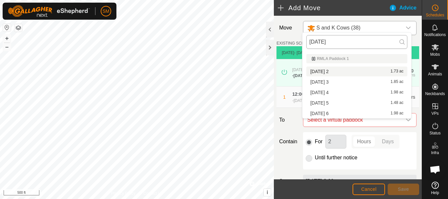 The image size is (448, 199). I want to click on label: For, so click(319, 142).